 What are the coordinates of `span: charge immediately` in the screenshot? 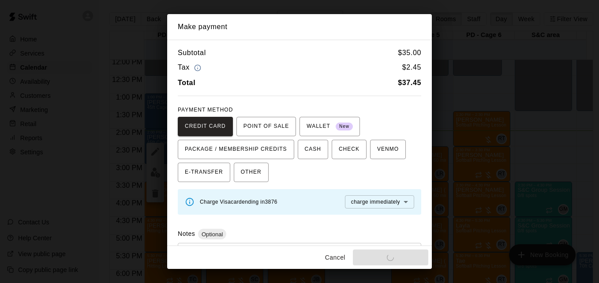 It's located at (376, 202).